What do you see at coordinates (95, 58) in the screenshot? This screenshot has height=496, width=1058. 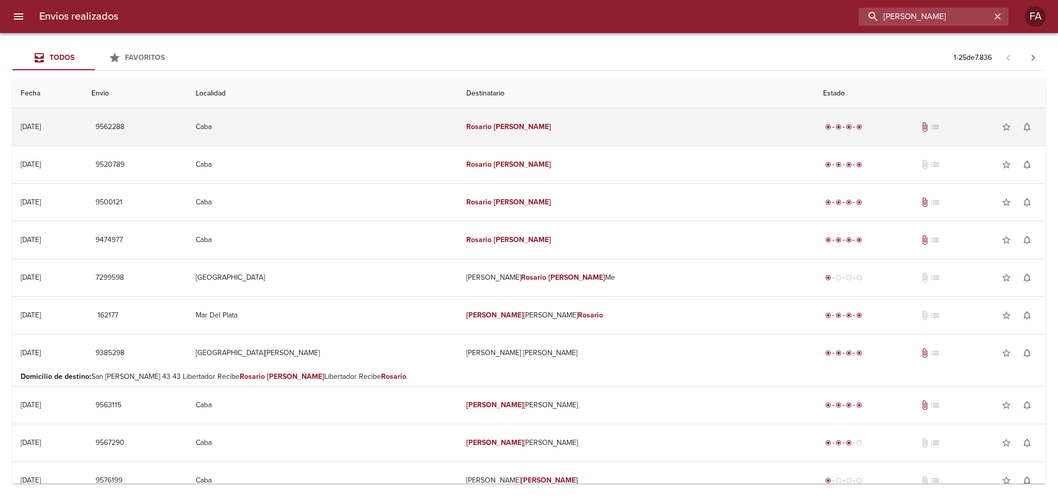 I see `div: Tabs Envios` at bounding box center [95, 58].